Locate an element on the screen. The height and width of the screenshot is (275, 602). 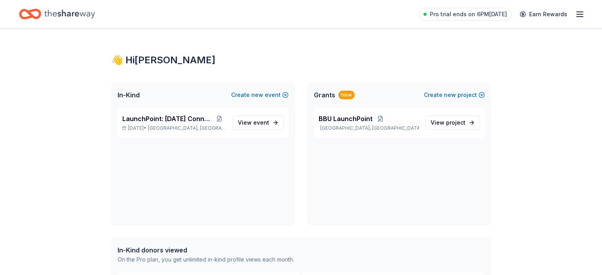
div: In-Kind donors viewed is located at coordinates (206, 250).